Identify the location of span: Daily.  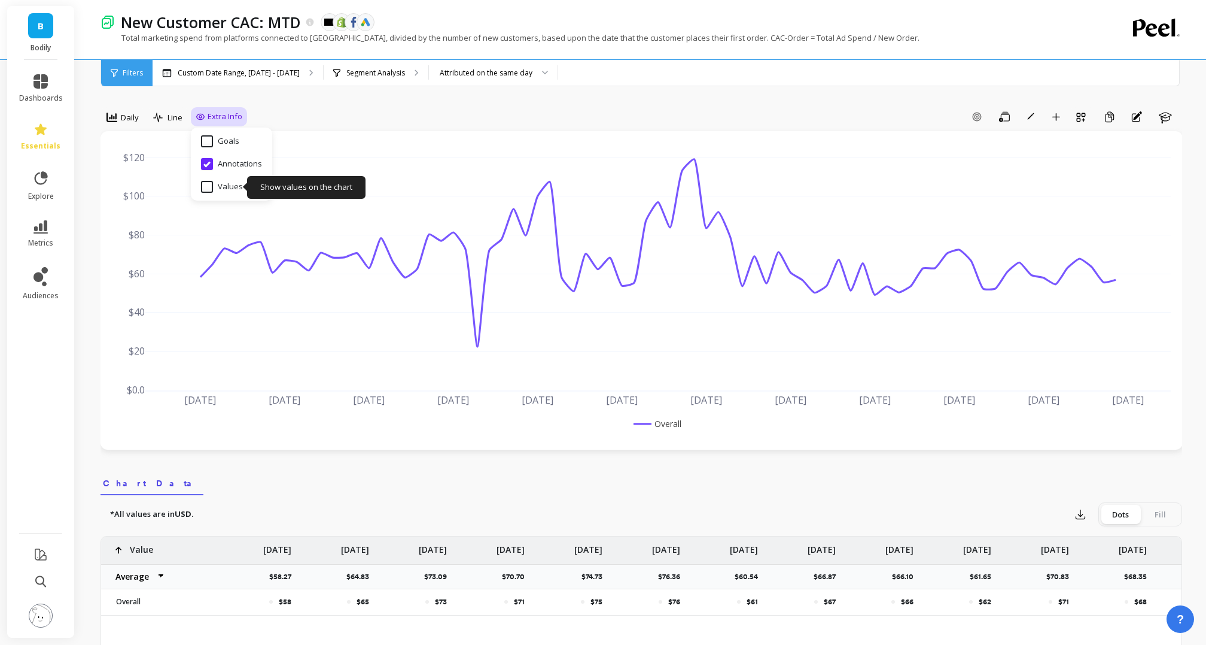
(130, 117).